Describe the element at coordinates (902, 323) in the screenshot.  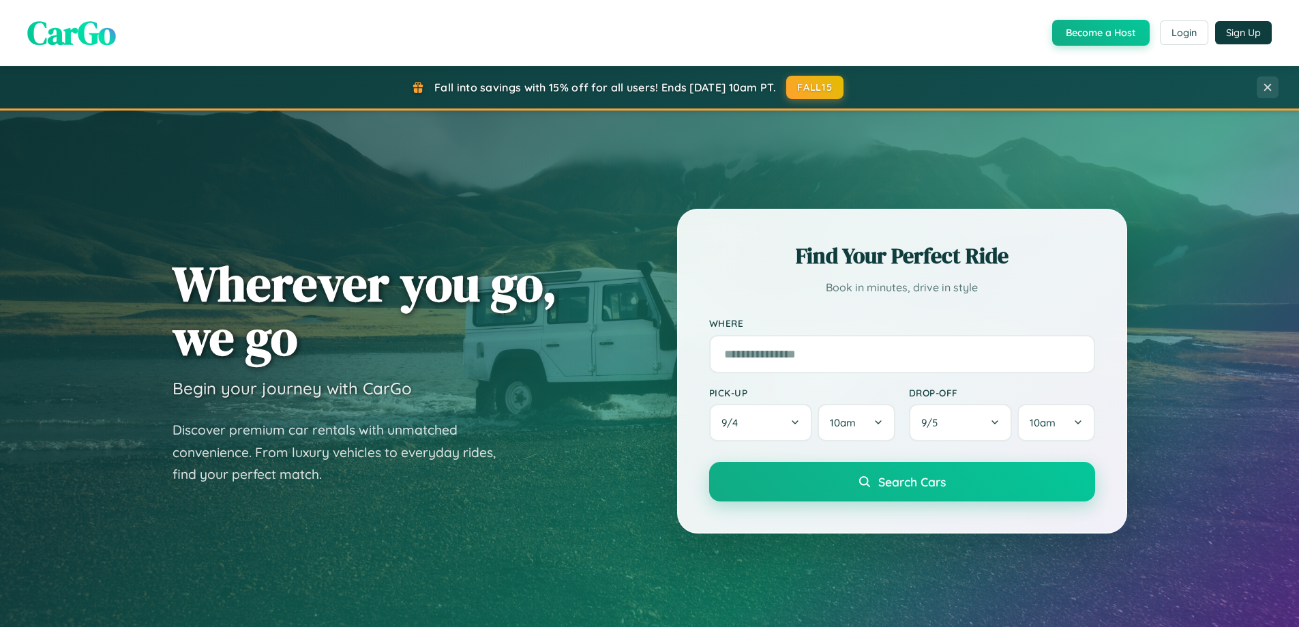
I see `label: Where` at that location.